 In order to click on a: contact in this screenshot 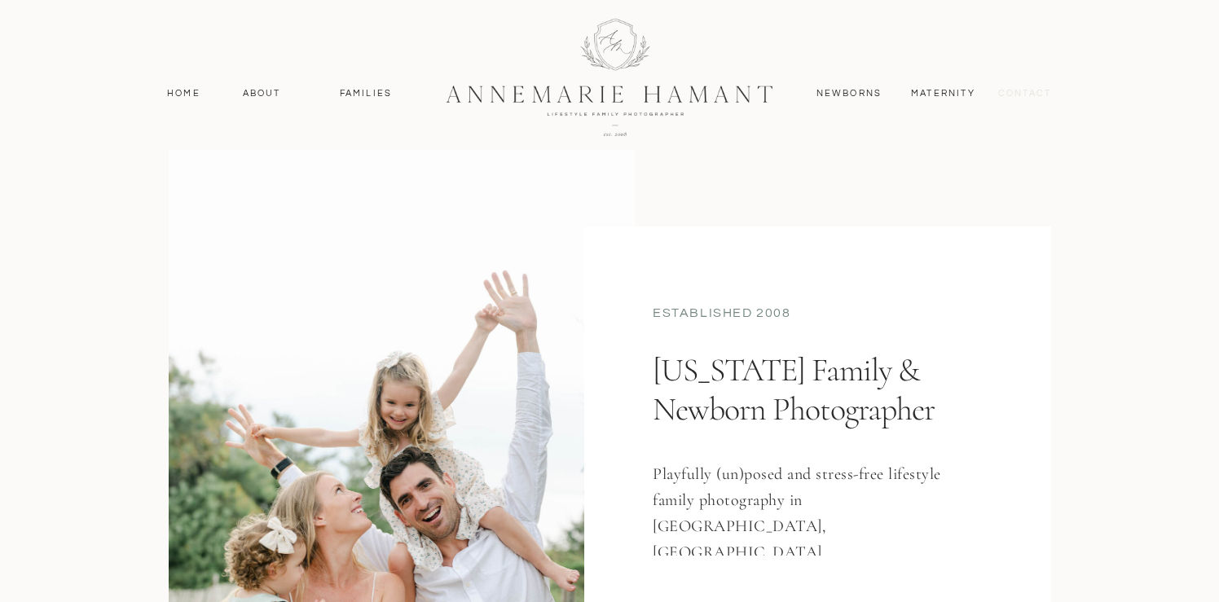, I will do `click(1024, 94)`.